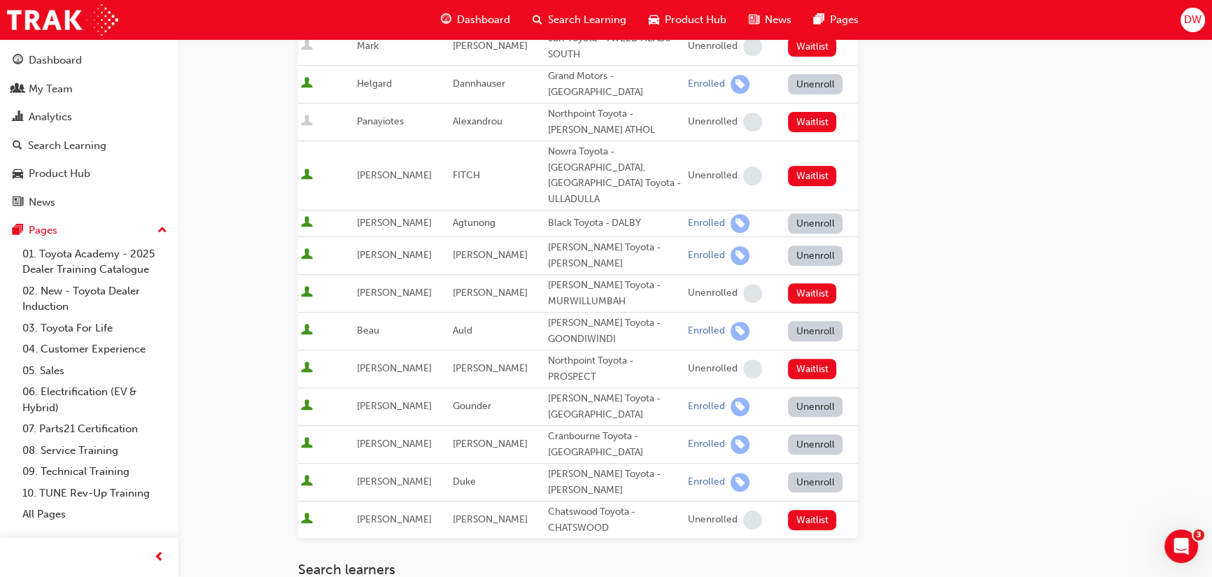 Image resolution: width=1212 pixels, height=577 pixels. I want to click on a: Dashboard, so click(89, 60).